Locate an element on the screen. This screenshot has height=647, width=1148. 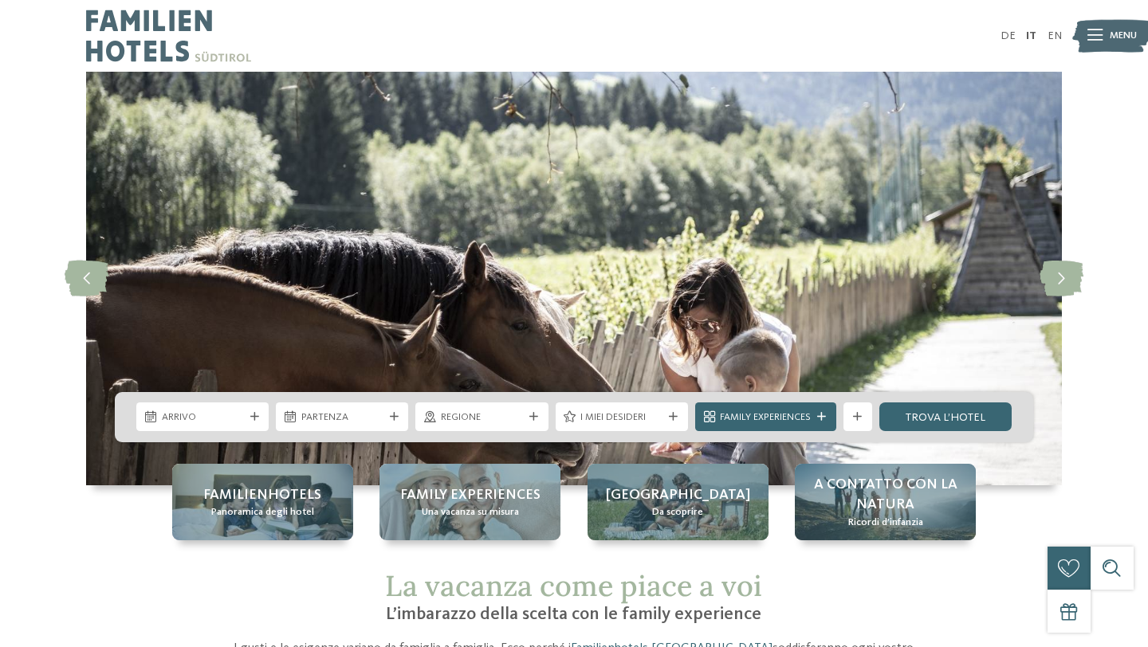
span: Una vacanza su misura is located at coordinates (470, 513).